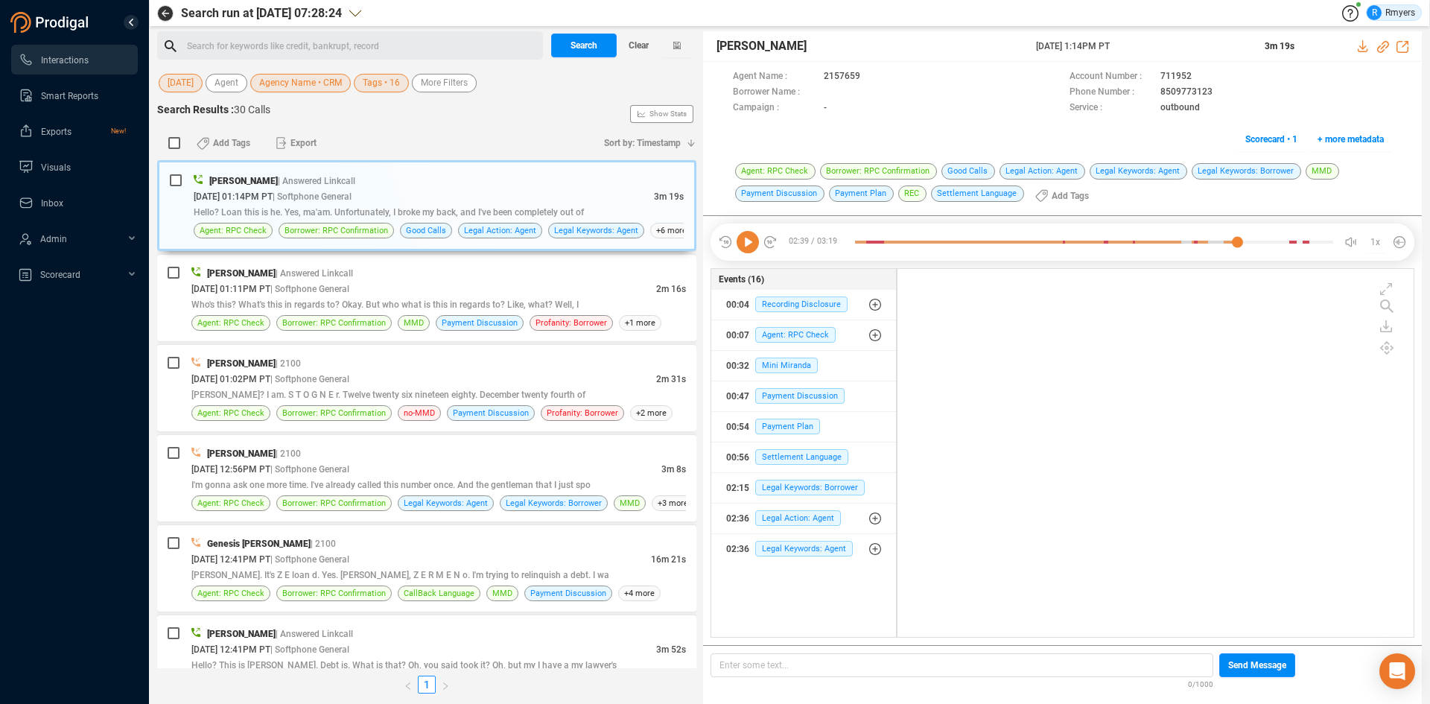 The height and width of the screenshot is (704, 1430). Describe the element at coordinates (582, 413) in the screenshot. I see `span: Profanity: Borrower` at that location.